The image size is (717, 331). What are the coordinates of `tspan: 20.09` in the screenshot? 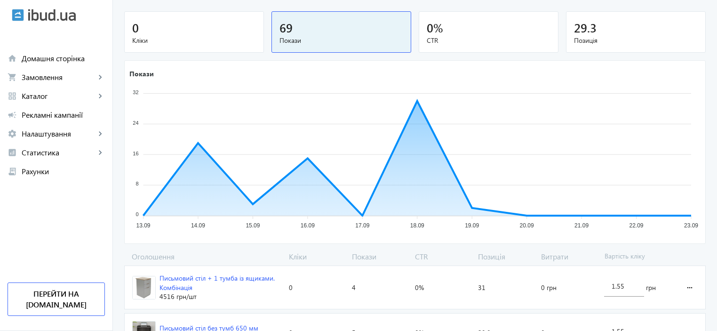 It's located at (527, 225).